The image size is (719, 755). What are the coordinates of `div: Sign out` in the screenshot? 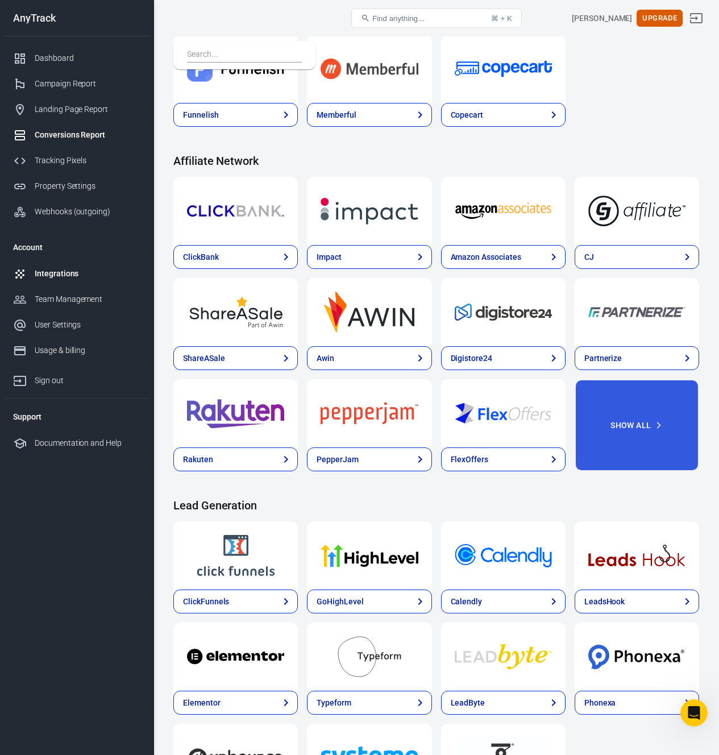 It's located at (88, 380).